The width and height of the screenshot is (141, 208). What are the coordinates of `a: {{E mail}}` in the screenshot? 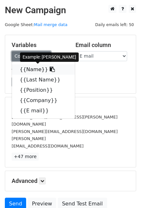 It's located at (43, 111).